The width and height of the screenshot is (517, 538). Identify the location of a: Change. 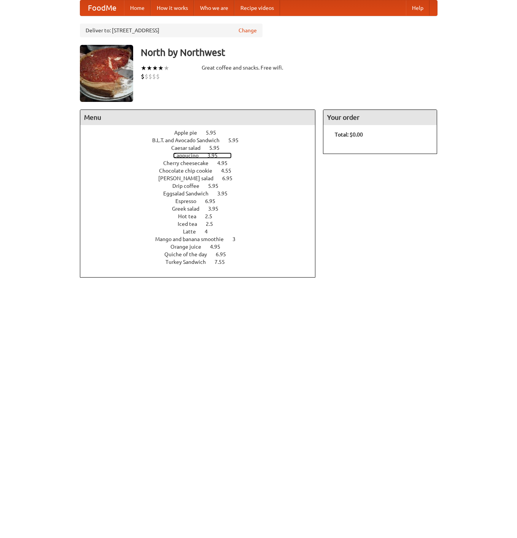
(248, 30).